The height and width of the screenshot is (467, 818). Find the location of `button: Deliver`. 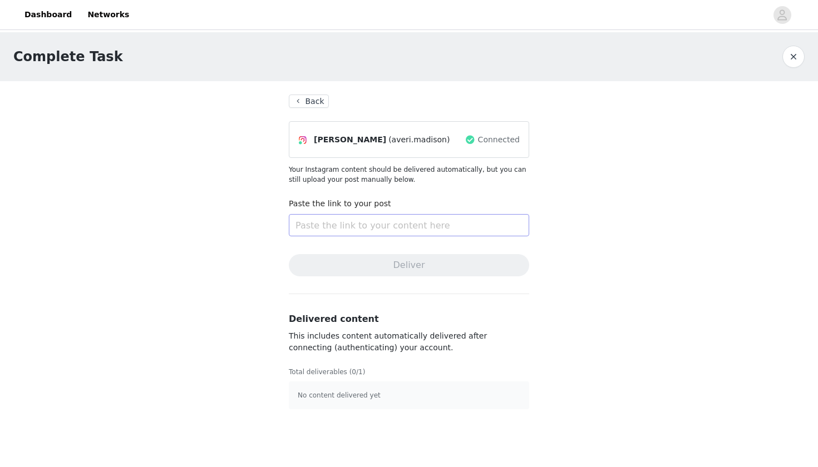

button: Deliver is located at coordinates (409, 265).